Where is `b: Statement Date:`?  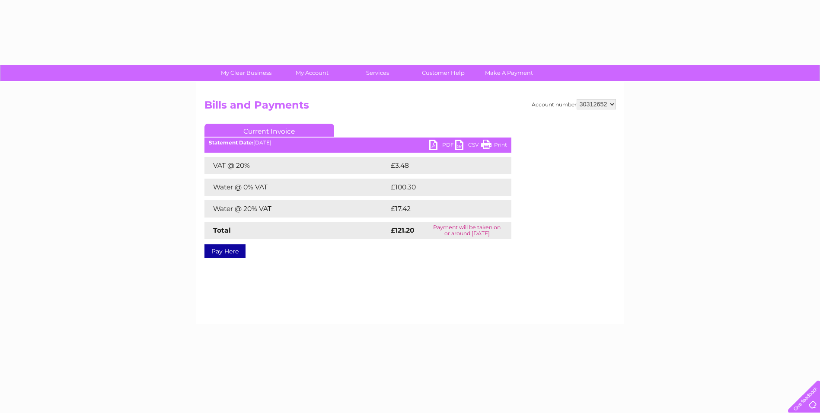 b: Statement Date: is located at coordinates (231, 142).